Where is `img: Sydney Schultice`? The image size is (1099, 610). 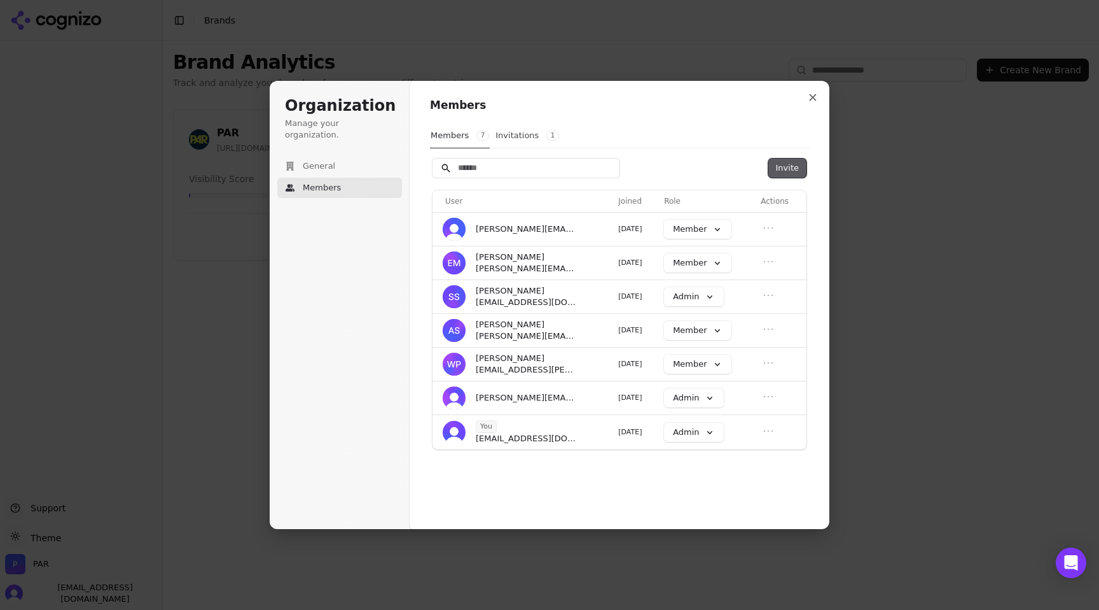
img: Sydney Schultice is located at coordinates (454, 297).